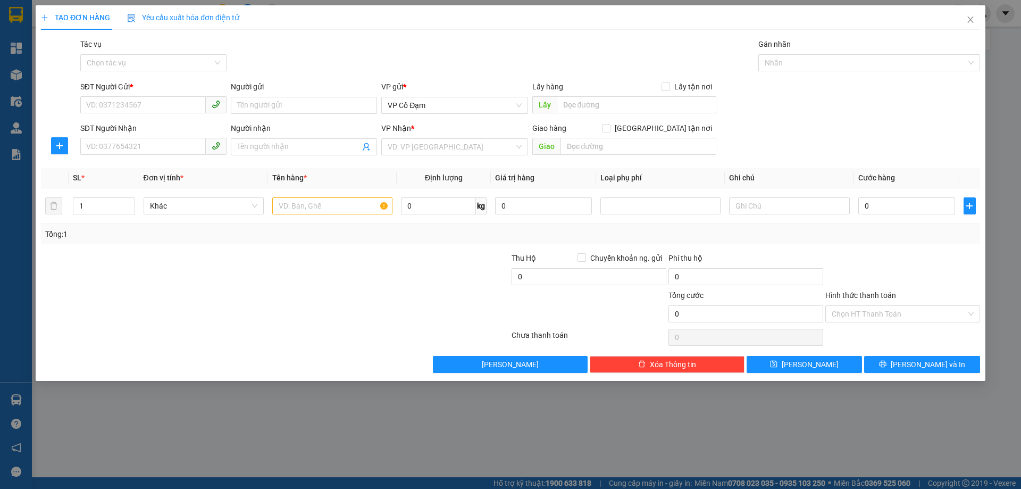 Image resolution: width=1021 pixels, height=489 pixels. What do you see at coordinates (153, 128) in the screenshot?
I see `div: SĐT Người Nhận` at bounding box center [153, 128].